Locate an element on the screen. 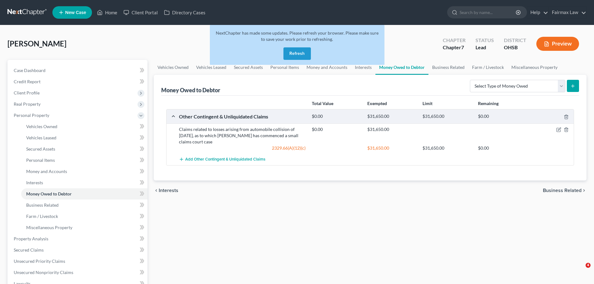 This screenshot has height=284, width=594. div: Other Contingent & Unliquidated Claims is located at coordinates (242, 116).